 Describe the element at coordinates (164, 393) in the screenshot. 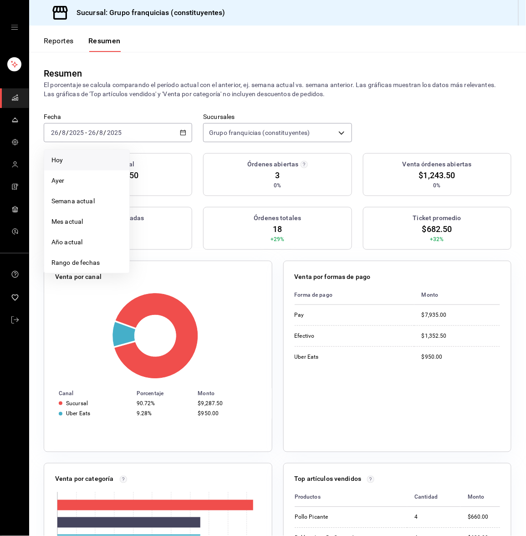

I see `th: Porcentaje` at that location.